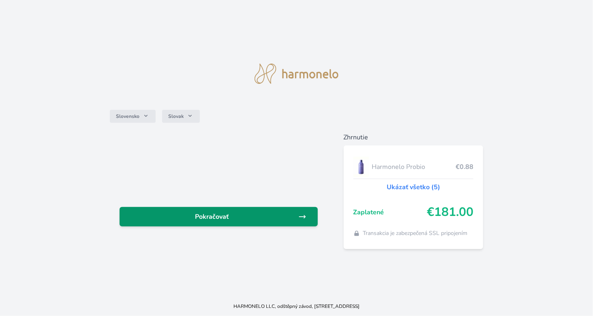  I want to click on span: Transakcia je zabezpečená SSL pripojením, so click(415, 233).